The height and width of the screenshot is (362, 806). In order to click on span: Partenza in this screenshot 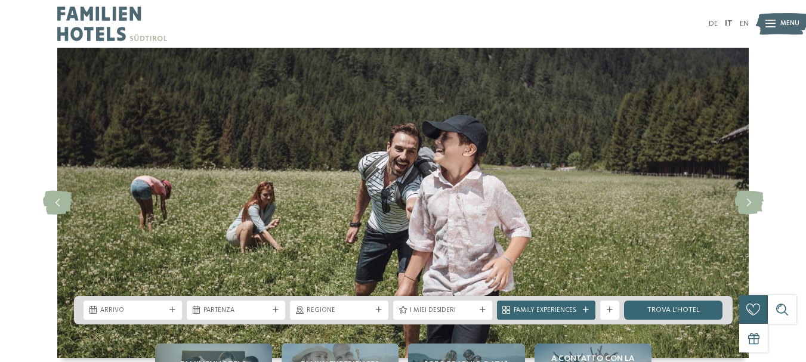, I will do `click(236, 311)`.